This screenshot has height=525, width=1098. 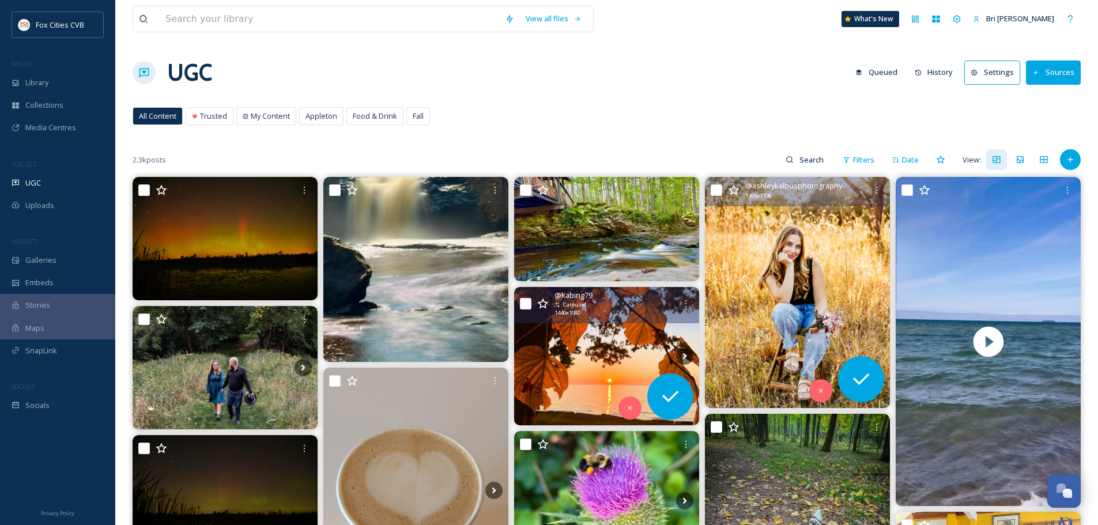 What do you see at coordinates (37, 405) in the screenshot?
I see `span: Socials` at bounding box center [37, 405].